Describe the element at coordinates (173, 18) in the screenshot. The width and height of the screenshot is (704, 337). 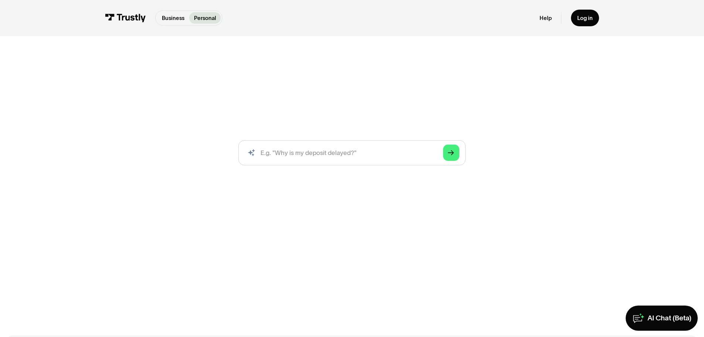
I see `a: Business` at that location.